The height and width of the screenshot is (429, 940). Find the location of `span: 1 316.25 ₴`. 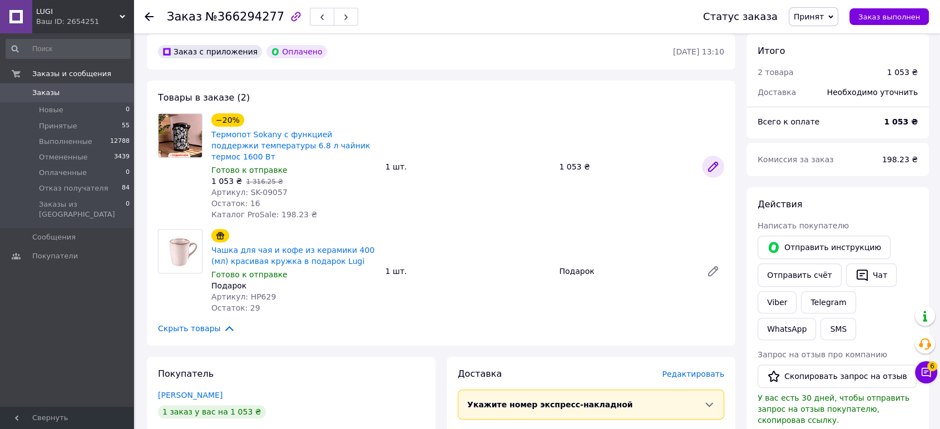

span: 1 316.25 ₴ is located at coordinates (264, 182).